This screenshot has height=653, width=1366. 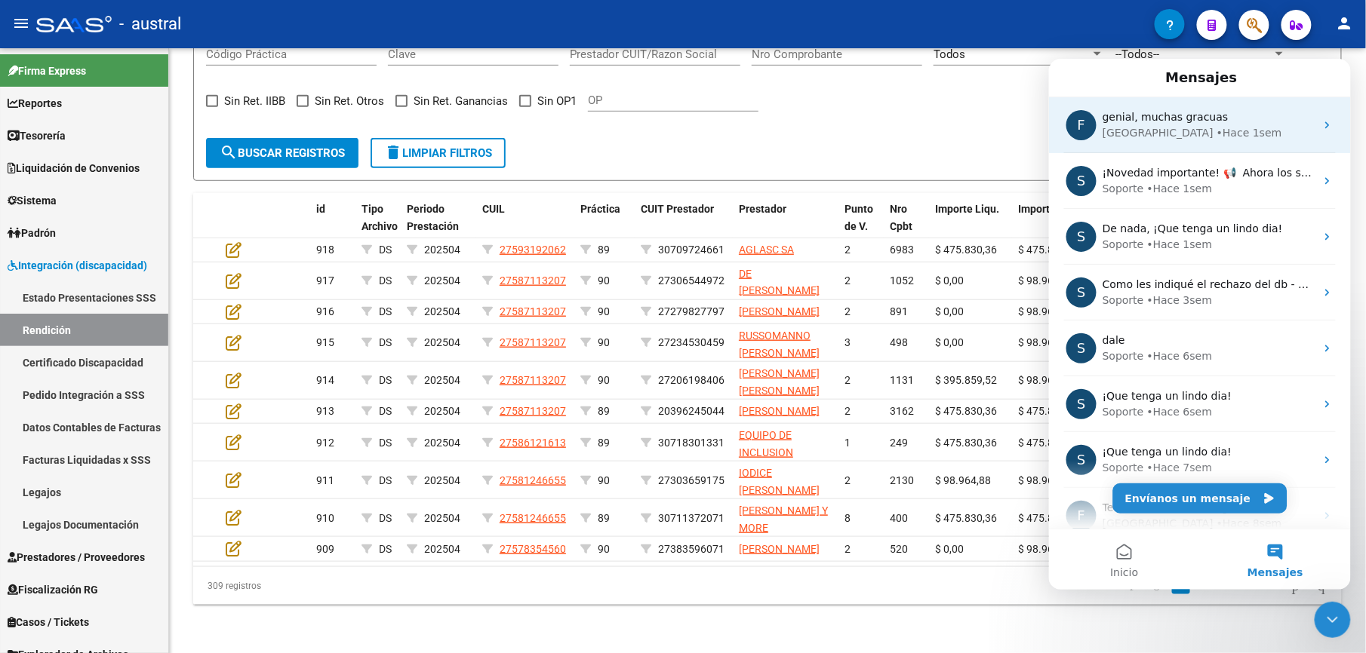 I want to click on span: Periodo Prestación, so click(x=432, y=217).